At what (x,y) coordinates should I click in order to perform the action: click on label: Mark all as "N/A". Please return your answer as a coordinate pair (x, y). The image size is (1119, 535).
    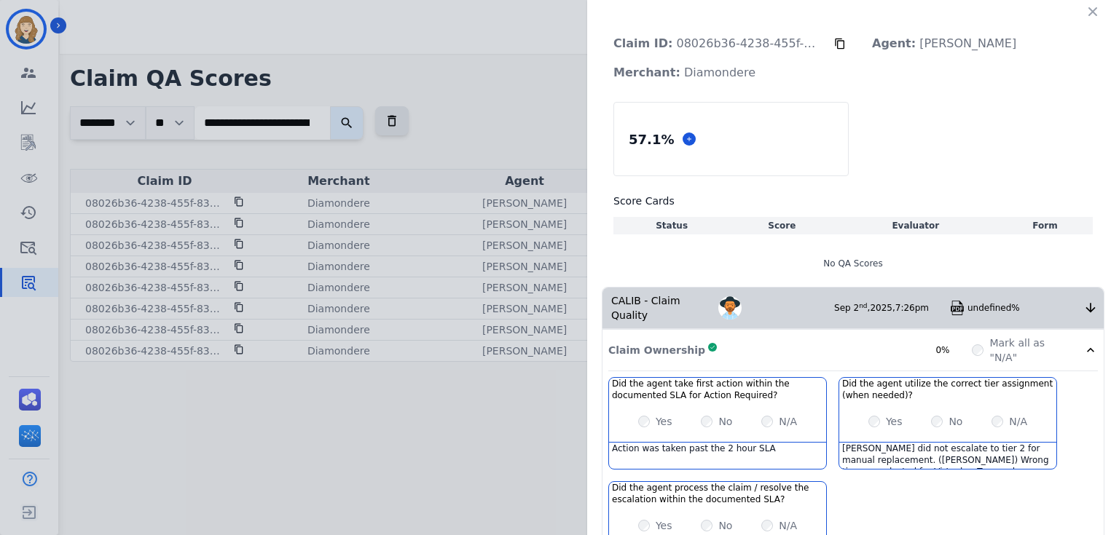
    Looking at the image, I should click on (1027, 350).